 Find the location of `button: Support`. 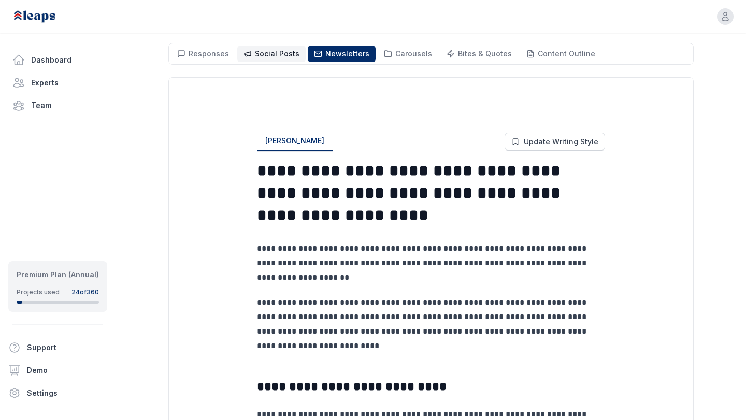

button: Support is located at coordinates (53, 348).